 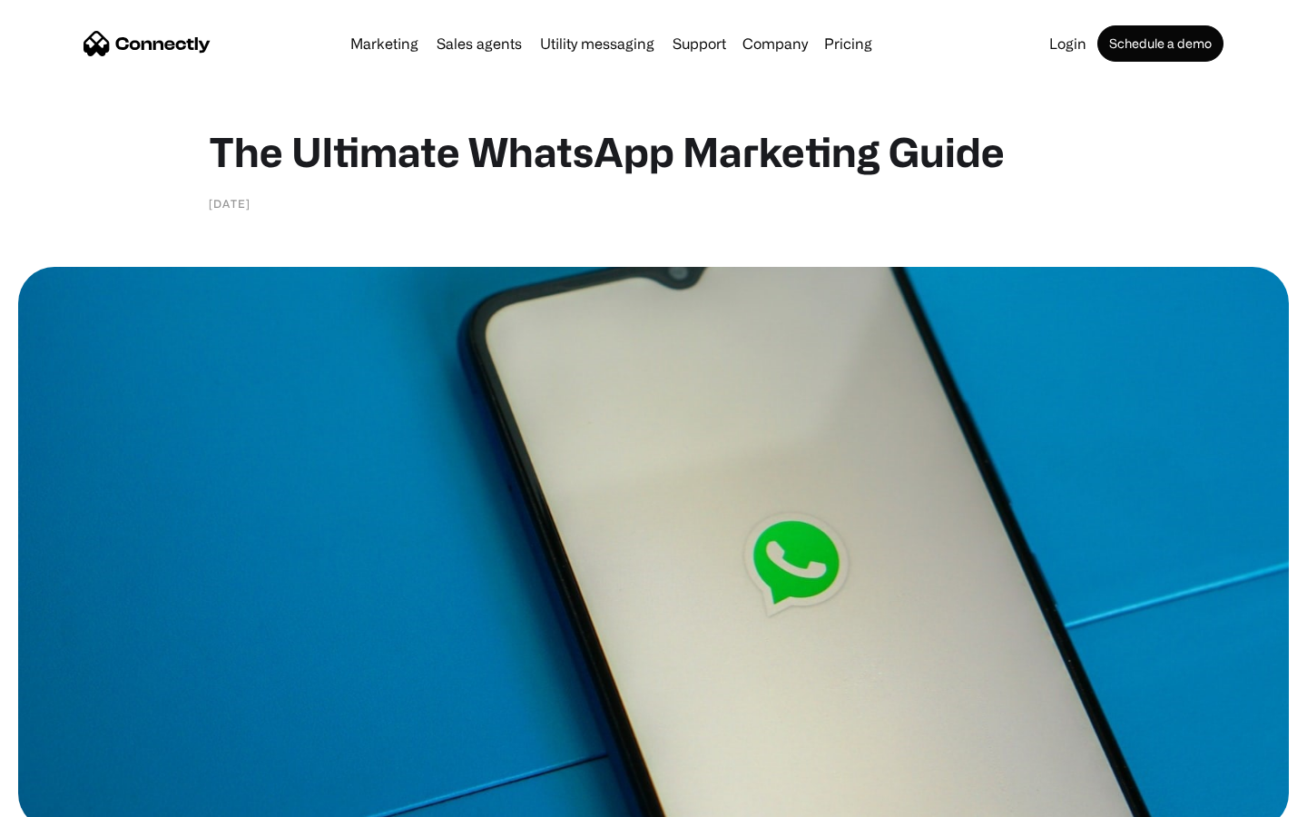 I want to click on a: Pricing, so click(x=848, y=44).